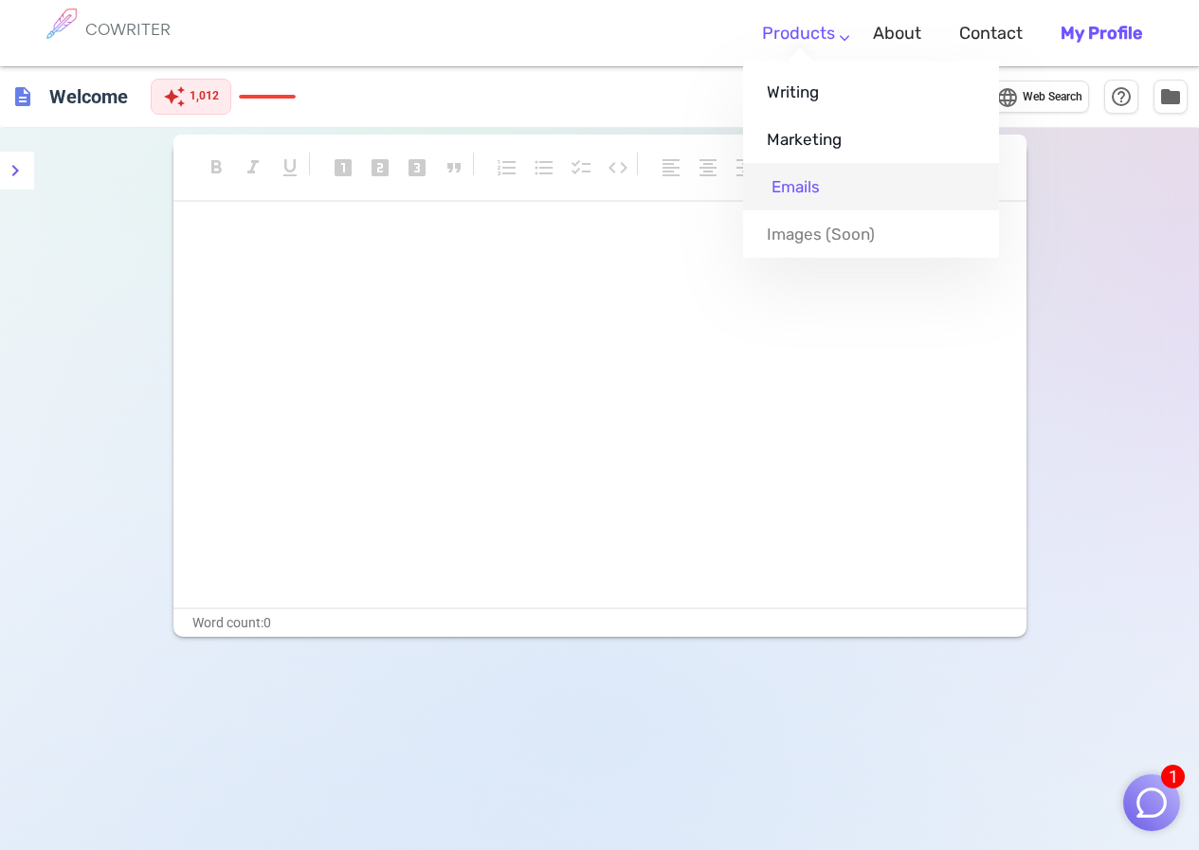  I want to click on span: format_list_bulleted, so click(544, 168).